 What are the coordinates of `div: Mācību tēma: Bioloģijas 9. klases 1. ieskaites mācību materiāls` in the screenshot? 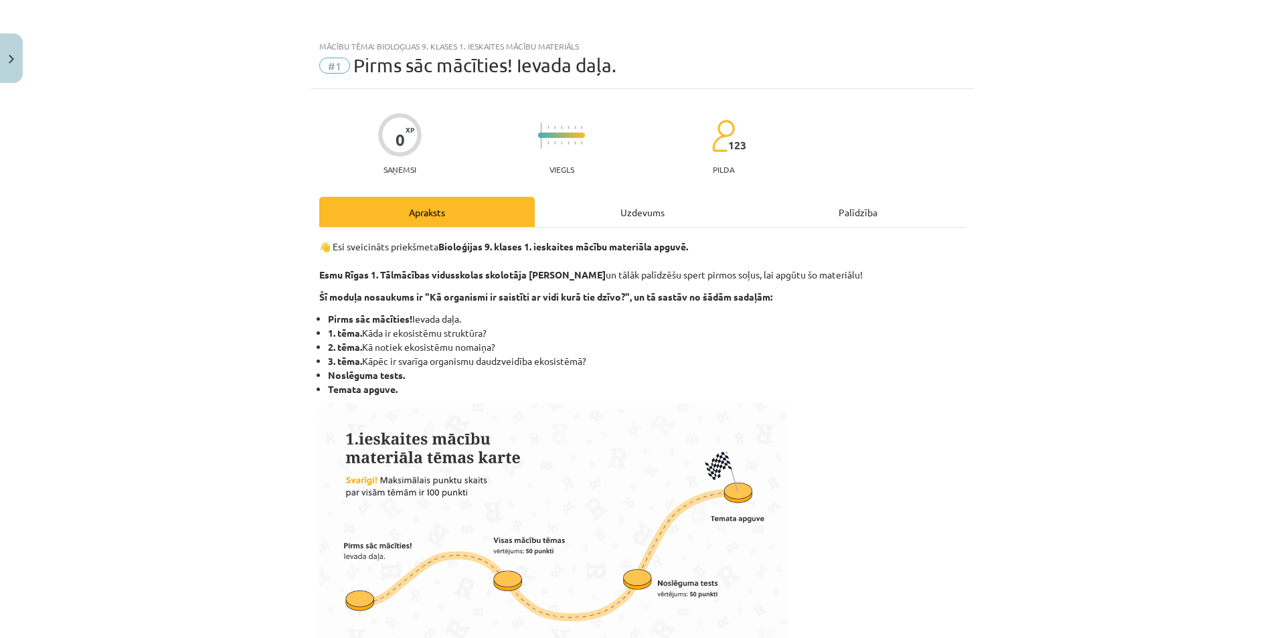 It's located at (643, 46).